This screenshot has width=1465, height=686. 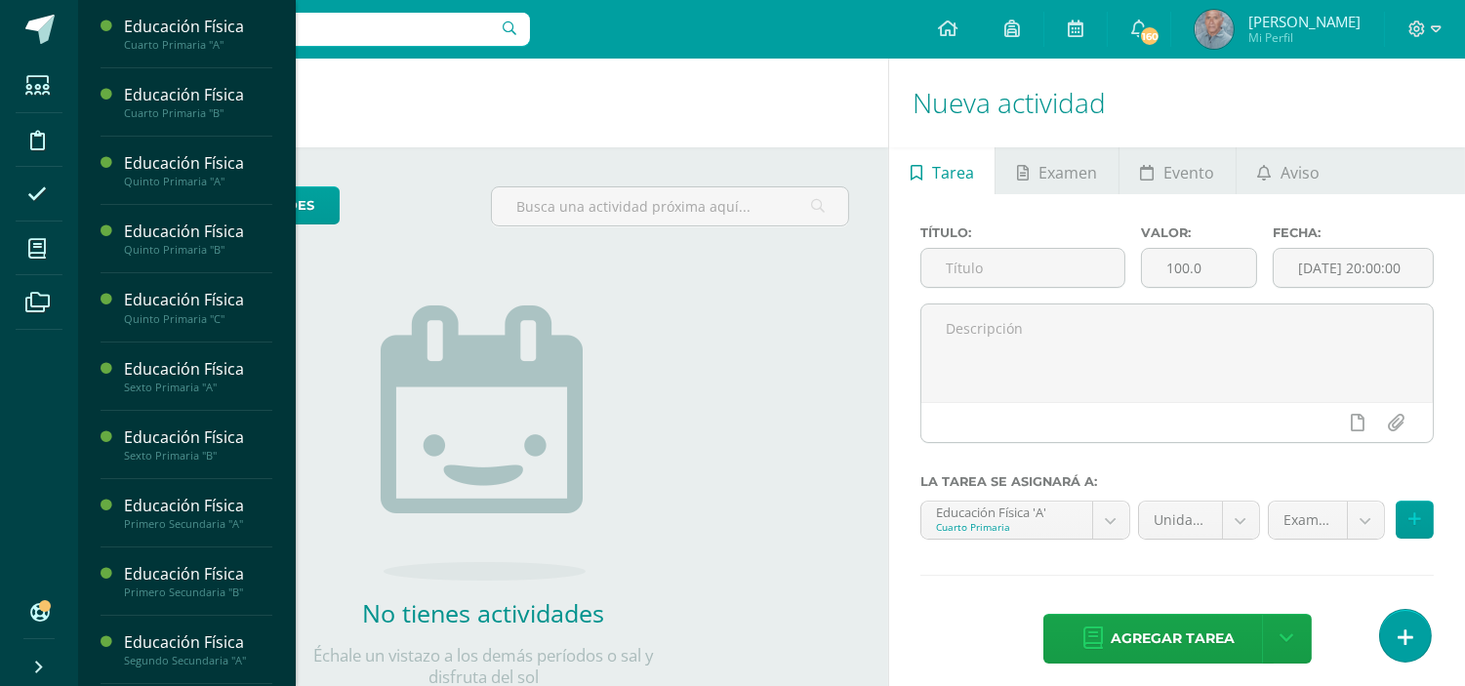 I want to click on h2: No tienes actividades, so click(x=483, y=613).